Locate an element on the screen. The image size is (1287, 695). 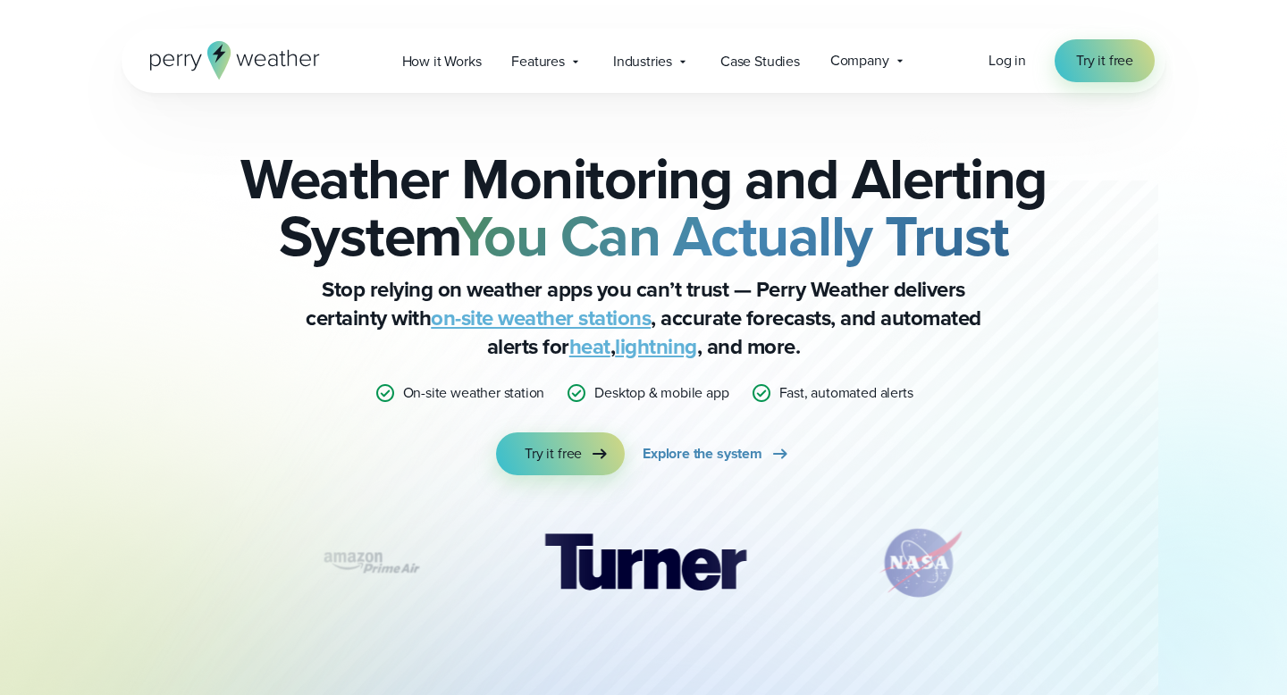
p: On-site weather station is located at coordinates (474, 393).